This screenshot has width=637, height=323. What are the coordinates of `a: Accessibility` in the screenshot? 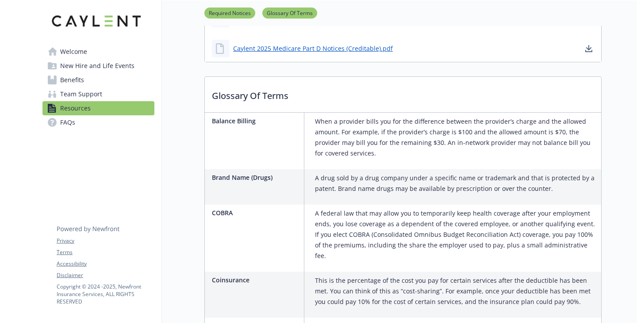 It's located at (105, 264).